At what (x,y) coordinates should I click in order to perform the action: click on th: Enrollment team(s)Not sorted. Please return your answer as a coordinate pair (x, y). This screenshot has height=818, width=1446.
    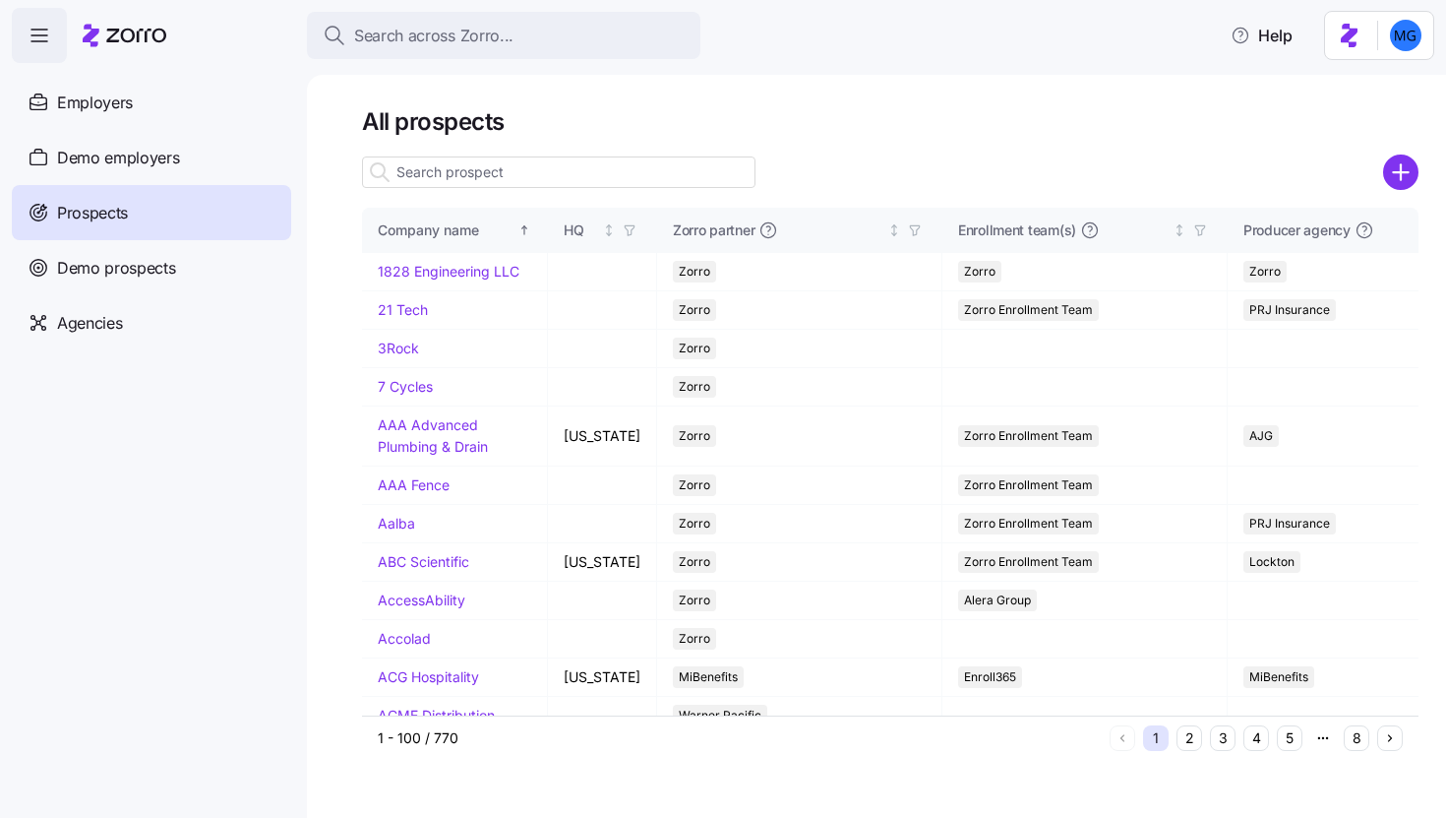
    Looking at the image, I should click on (1085, 230).